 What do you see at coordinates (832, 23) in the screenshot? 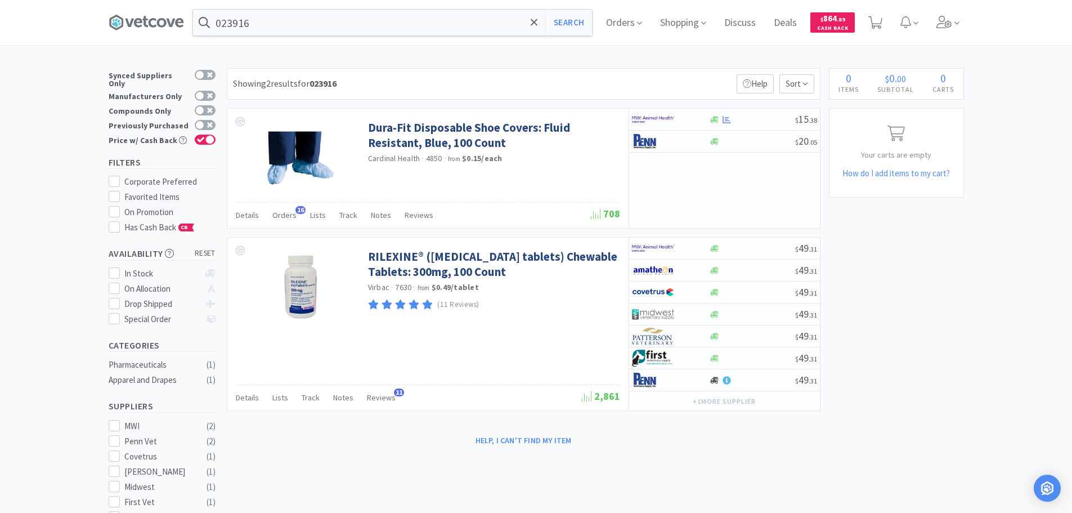
I see `a: $864.89Cash Back` at bounding box center [832, 23].